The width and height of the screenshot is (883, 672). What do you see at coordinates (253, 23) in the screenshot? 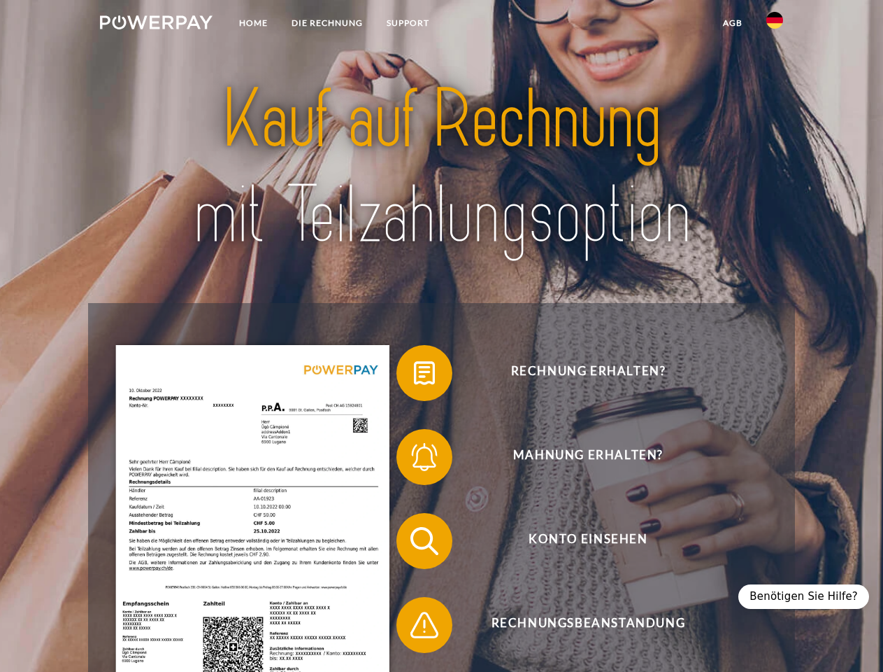
I see `a: Home` at bounding box center [253, 23].